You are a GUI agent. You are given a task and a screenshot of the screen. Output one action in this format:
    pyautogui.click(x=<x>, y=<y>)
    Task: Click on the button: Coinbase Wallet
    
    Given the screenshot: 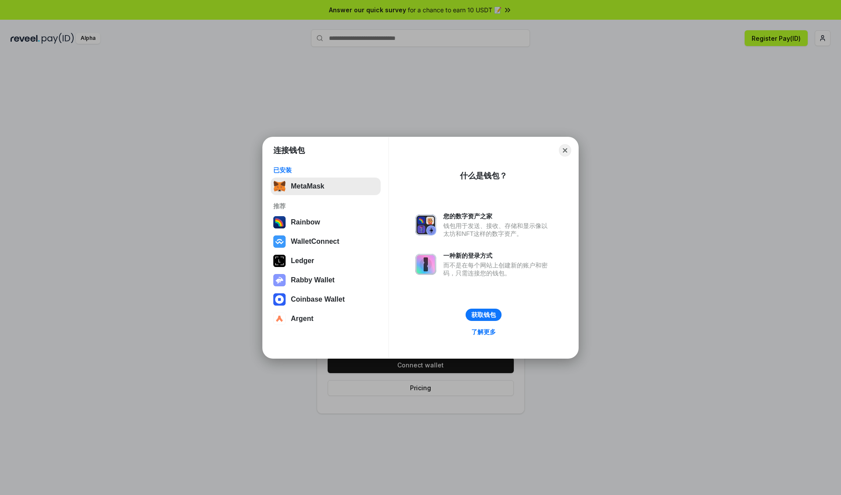 What is the action you would take?
    pyautogui.click(x=326, y=299)
    